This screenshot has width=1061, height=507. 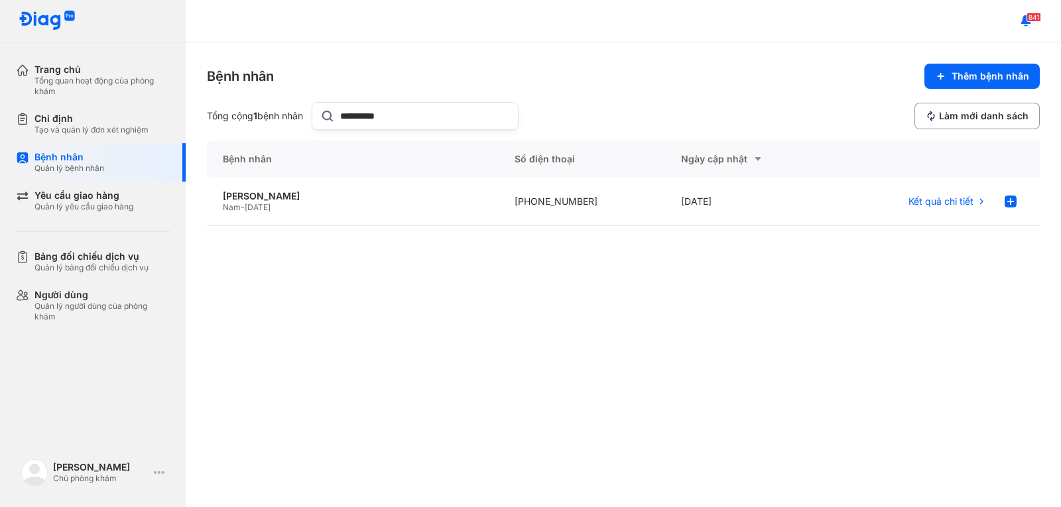 I want to click on span: Thêm bệnh nhân, so click(x=990, y=76).